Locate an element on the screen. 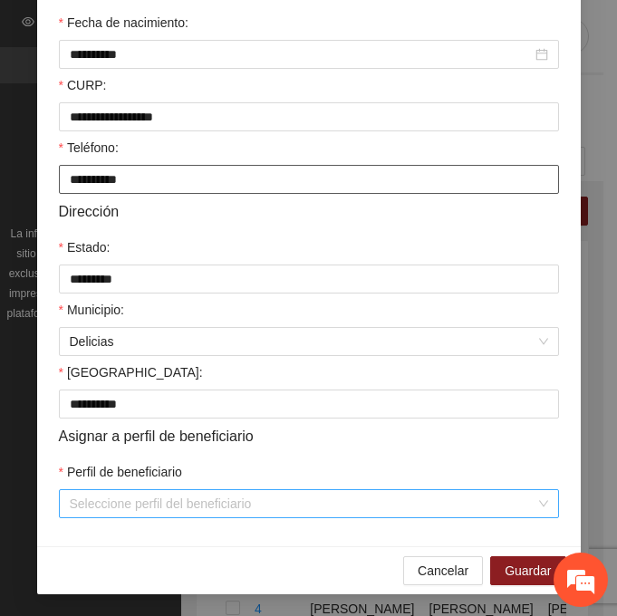 The height and width of the screenshot is (616, 617). div: Chatee con nosotros ahora is located at coordinates (199, 104).